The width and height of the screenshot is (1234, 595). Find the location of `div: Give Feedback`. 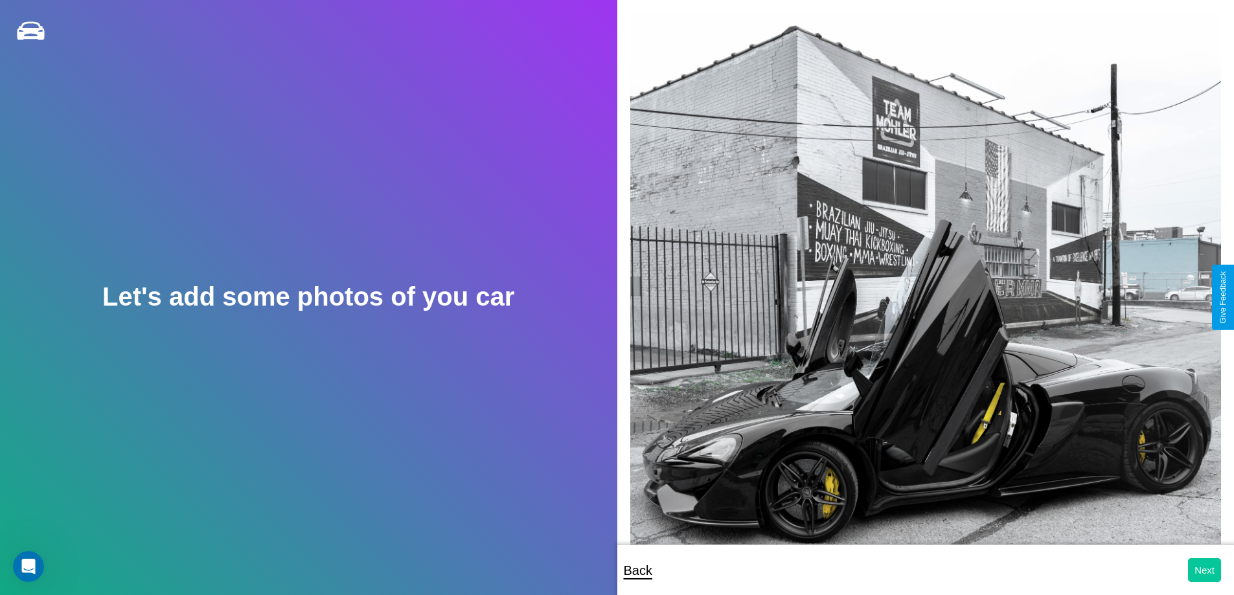

div: Give Feedback is located at coordinates (1223, 297).